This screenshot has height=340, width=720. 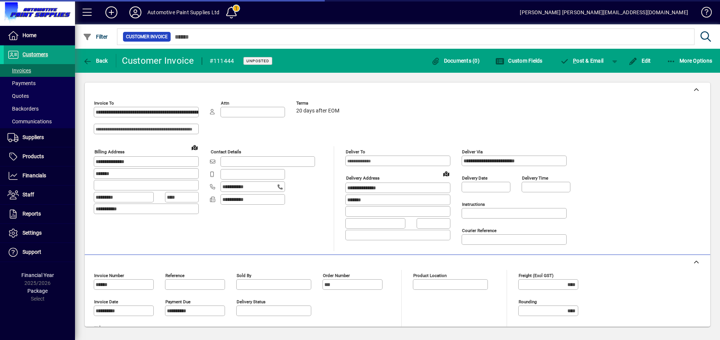 I want to click on span: More Options, so click(x=690, y=61).